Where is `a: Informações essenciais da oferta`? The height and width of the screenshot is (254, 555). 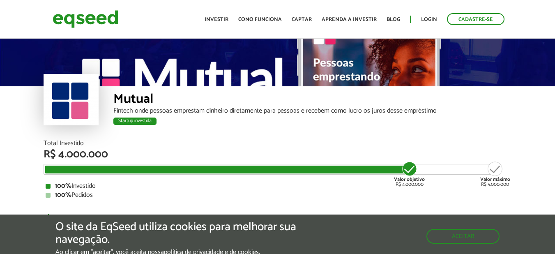 a: Informações essenciais da oferta is located at coordinates (93, 217).